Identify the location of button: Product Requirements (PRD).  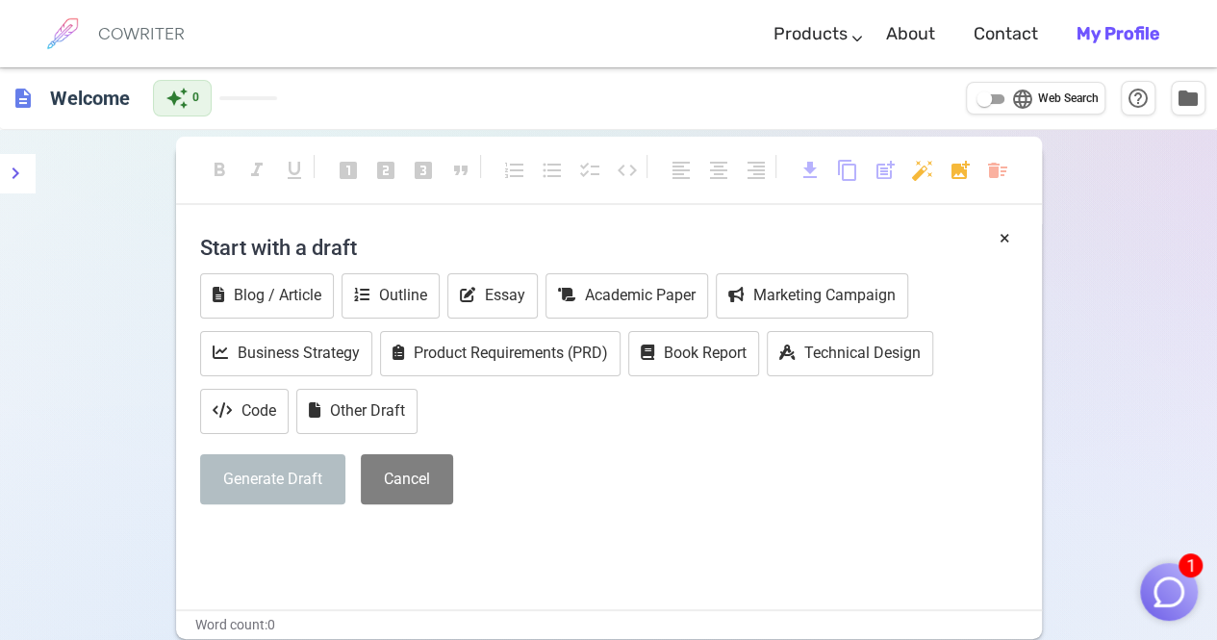
(500, 353).